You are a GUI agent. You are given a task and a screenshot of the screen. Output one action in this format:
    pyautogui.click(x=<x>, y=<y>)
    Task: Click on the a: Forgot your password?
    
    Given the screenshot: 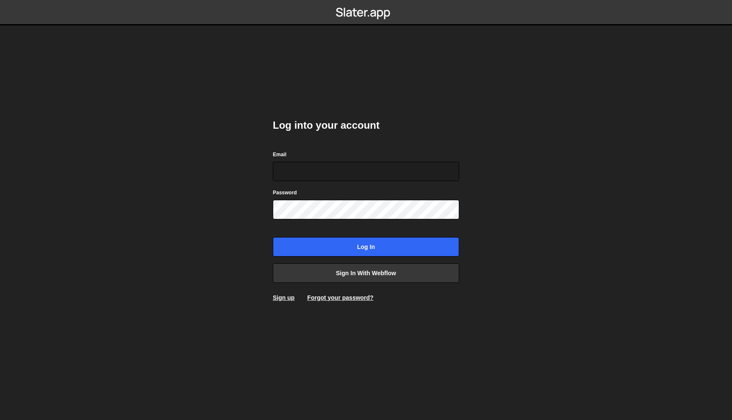 What is the action you would take?
    pyautogui.click(x=340, y=298)
    